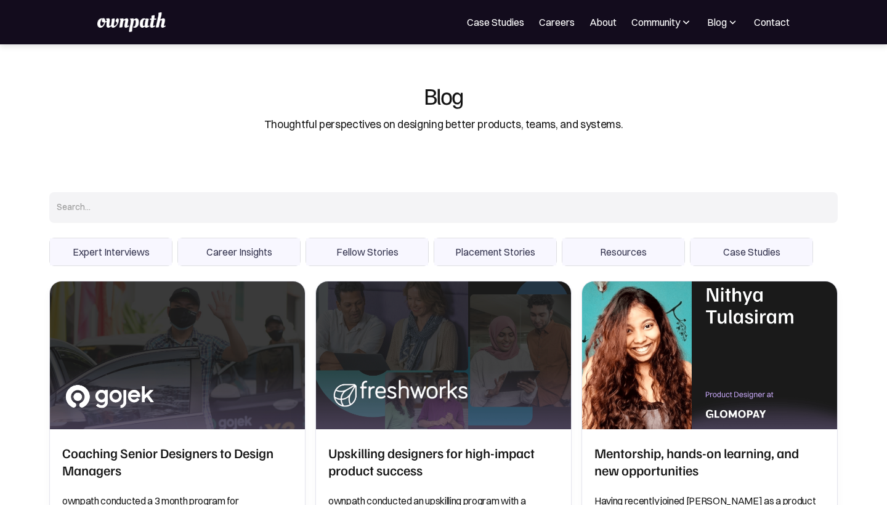 Image resolution: width=887 pixels, height=505 pixels. Describe the element at coordinates (623, 252) in the screenshot. I see `span: Resources` at that location.